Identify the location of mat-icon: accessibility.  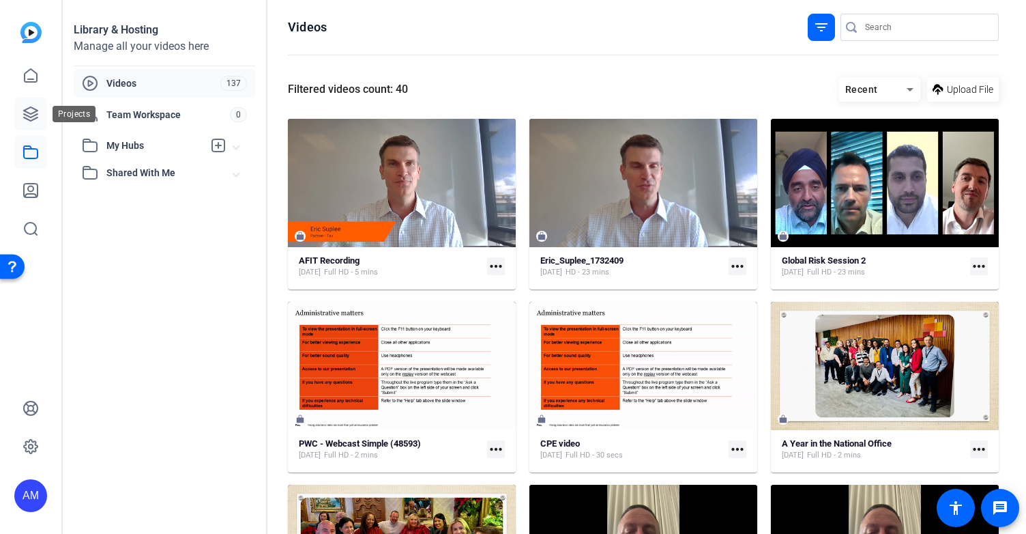
(956, 508).